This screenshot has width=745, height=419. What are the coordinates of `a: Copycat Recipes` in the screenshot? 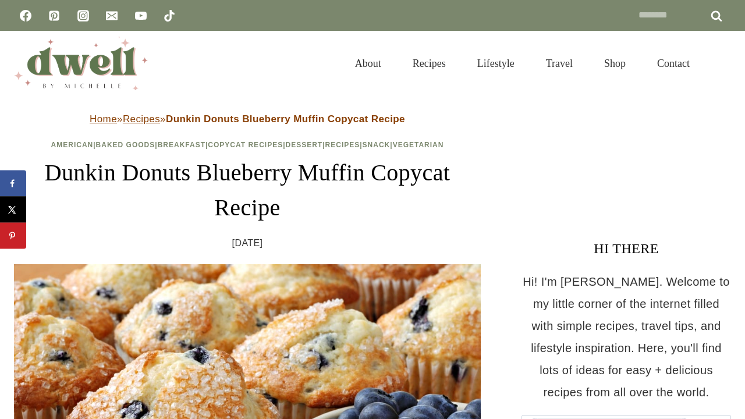 It's located at (245, 145).